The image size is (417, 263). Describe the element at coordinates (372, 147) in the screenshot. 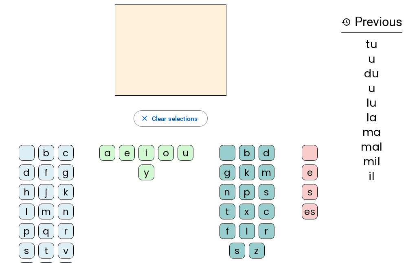

I see `div: mal` at that location.